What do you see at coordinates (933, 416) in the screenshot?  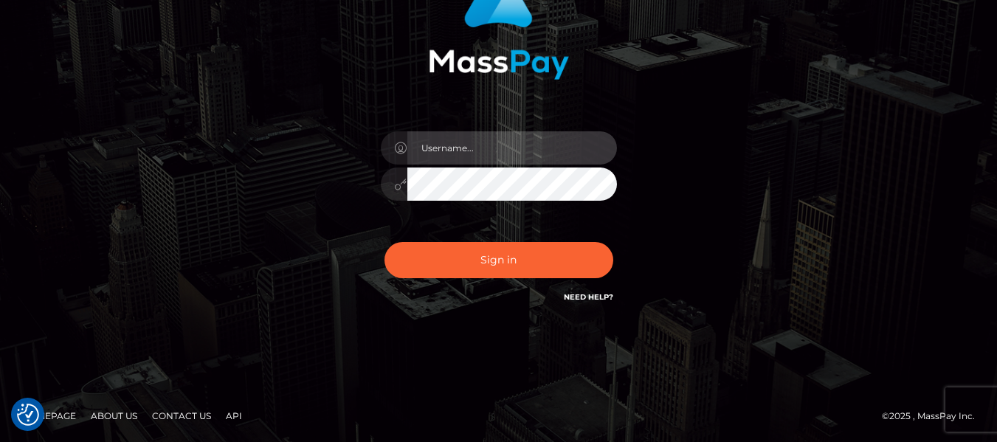 I see `div: © 2025 , MassPay Inc.` at bounding box center [933, 416].